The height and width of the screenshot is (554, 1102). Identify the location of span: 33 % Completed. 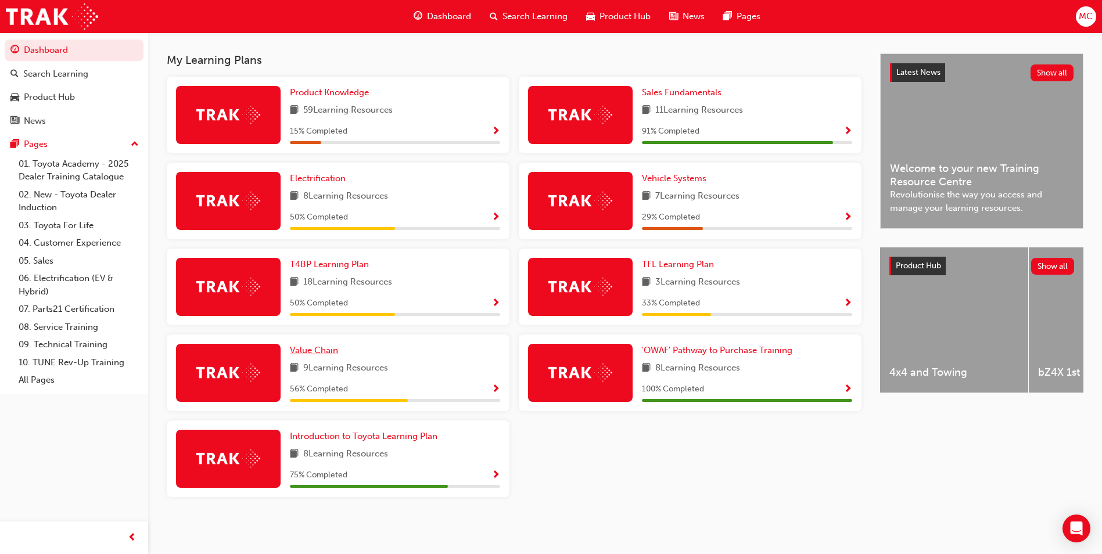
(671, 303).